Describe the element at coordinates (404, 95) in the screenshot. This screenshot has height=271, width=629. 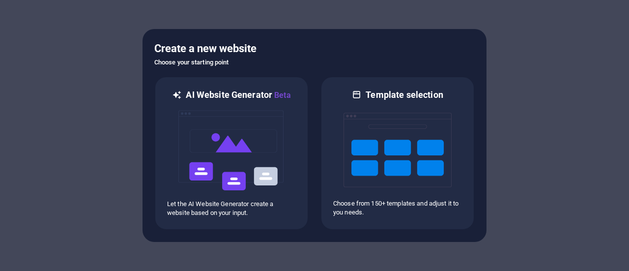
I see `h6: Template selection` at that location.